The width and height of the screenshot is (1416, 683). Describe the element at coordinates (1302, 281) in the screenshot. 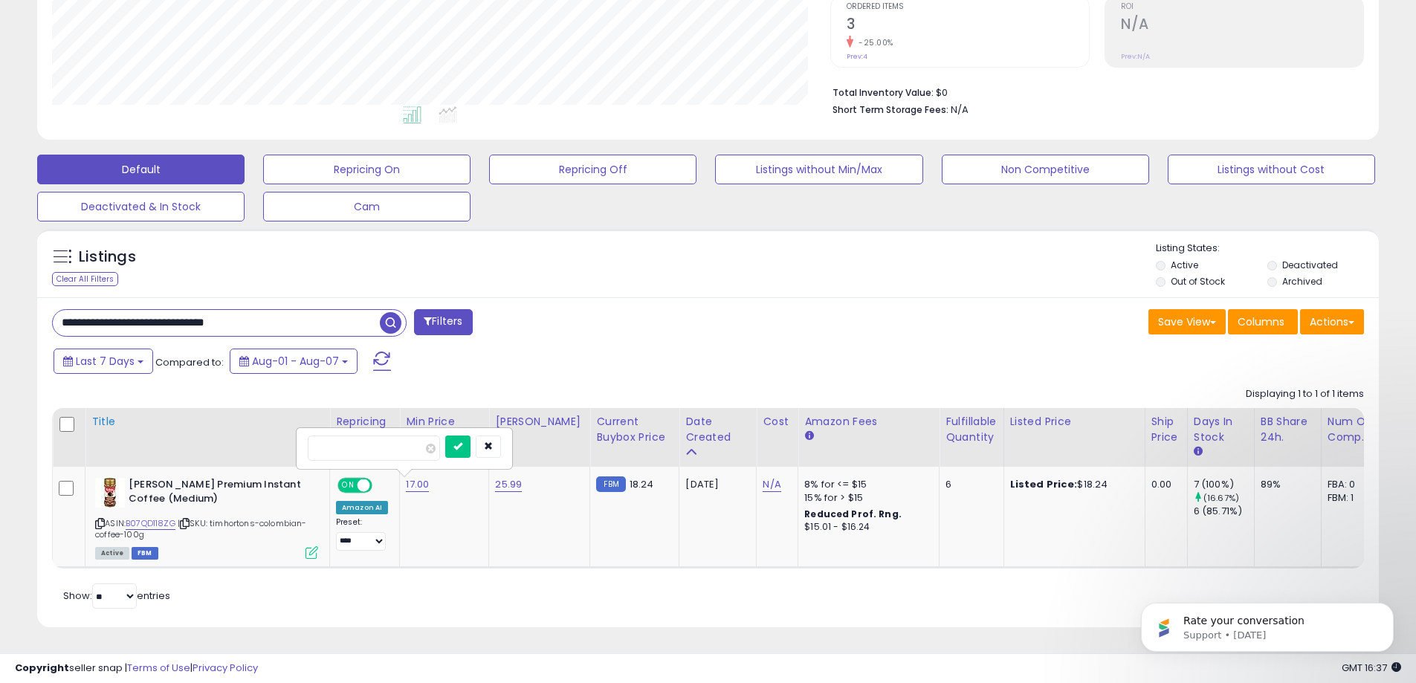

I see `label: Archived` at that location.